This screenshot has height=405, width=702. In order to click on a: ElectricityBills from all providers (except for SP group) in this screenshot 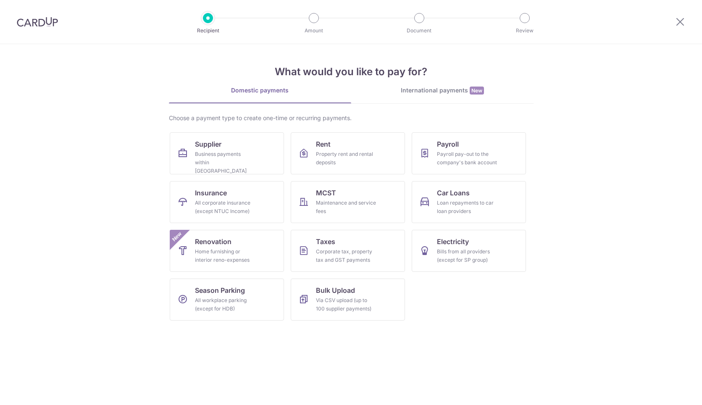, I will do `click(469, 251)`.